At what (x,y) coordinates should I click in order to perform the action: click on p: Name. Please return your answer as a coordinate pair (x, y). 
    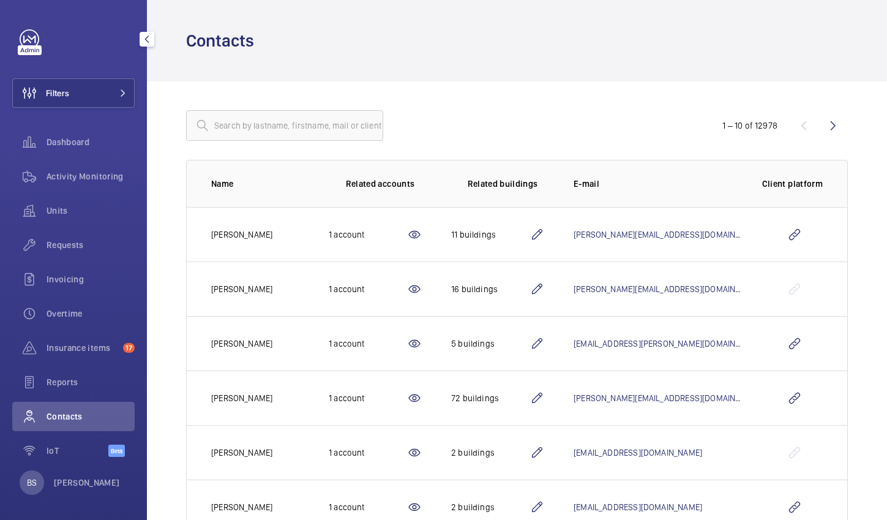
    Looking at the image, I should click on (260, 184).